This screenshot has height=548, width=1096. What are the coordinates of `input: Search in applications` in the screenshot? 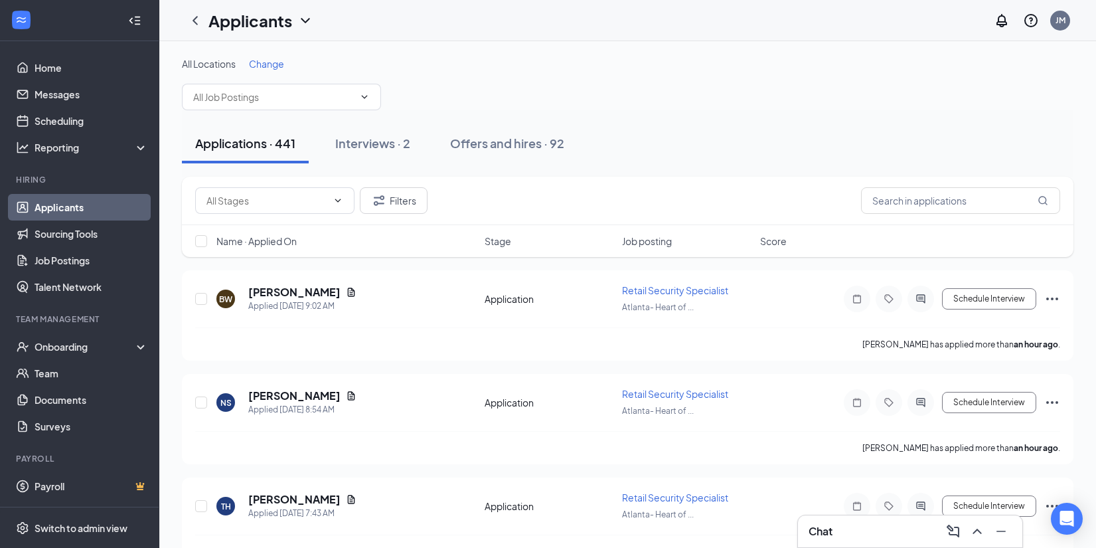 It's located at (961, 200).